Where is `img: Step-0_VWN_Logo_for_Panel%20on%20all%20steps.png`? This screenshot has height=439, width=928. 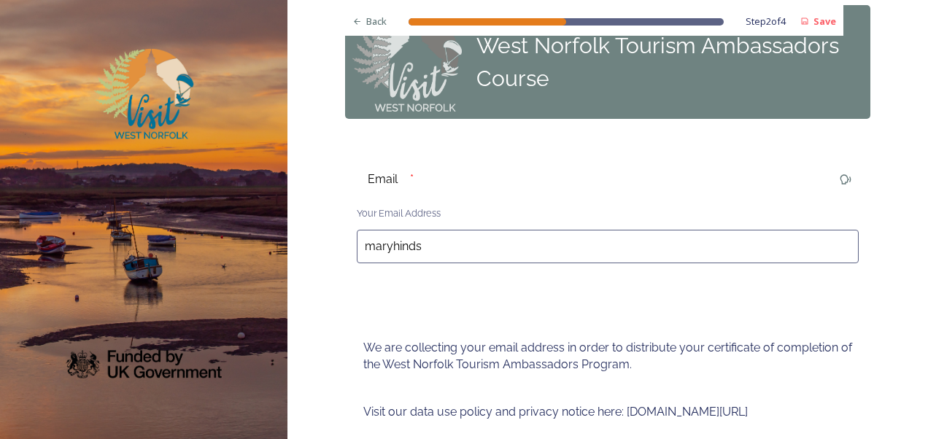 img: Step-0_VWN_Logo_for_Panel%20on%20all%20steps.png is located at coordinates (407, 62).